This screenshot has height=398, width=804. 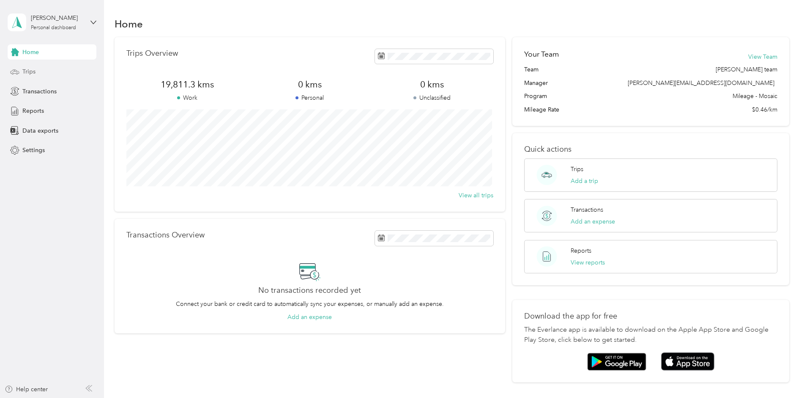 What do you see at coordinates (26, 389) in the screenshot?
I see `div: Help center` at bounding box center [26, 389].